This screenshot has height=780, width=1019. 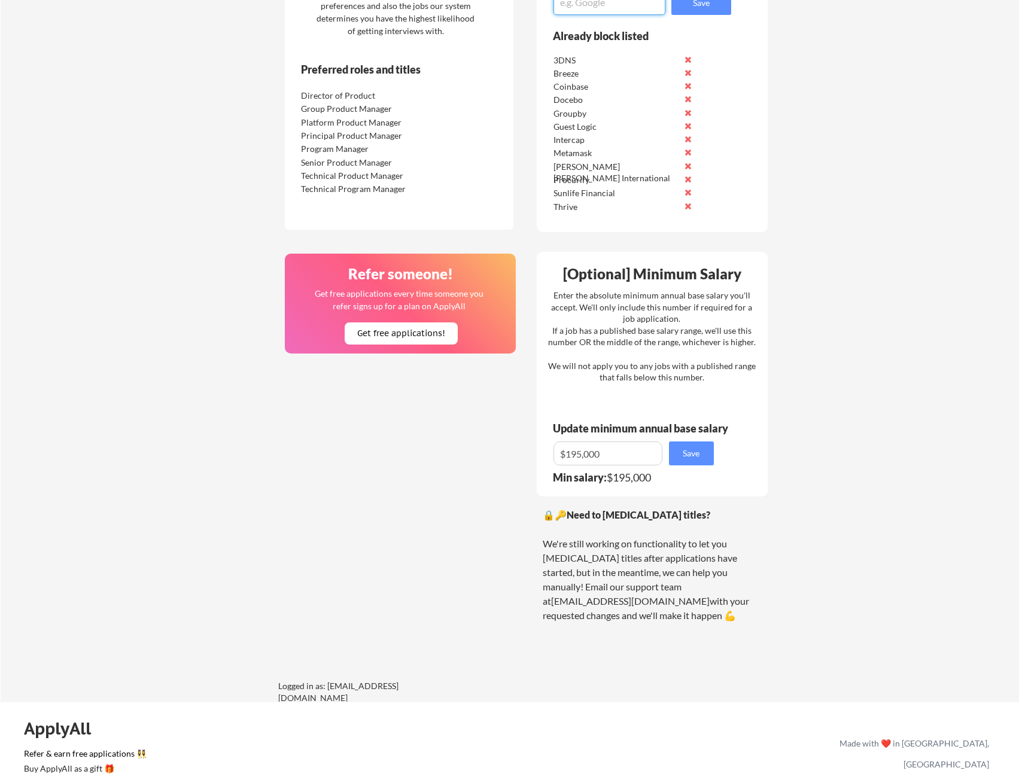 What do you see at coordinates (364, 149) in the screenshot?
I see `div: Program Manager` at bounding box center [364, 149].